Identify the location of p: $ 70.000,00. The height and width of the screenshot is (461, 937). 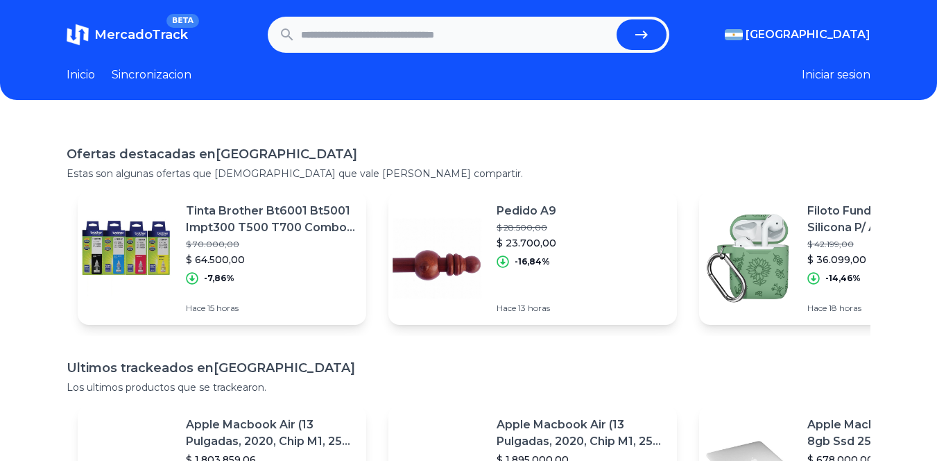
(271, 244).